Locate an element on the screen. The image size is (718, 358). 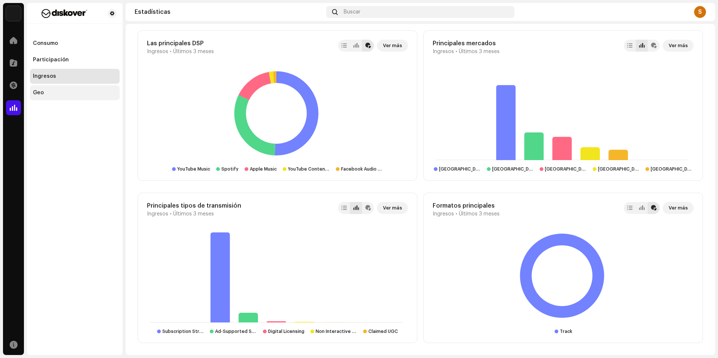
div: Non Interactive Radio is located at coordinates (337, 332).